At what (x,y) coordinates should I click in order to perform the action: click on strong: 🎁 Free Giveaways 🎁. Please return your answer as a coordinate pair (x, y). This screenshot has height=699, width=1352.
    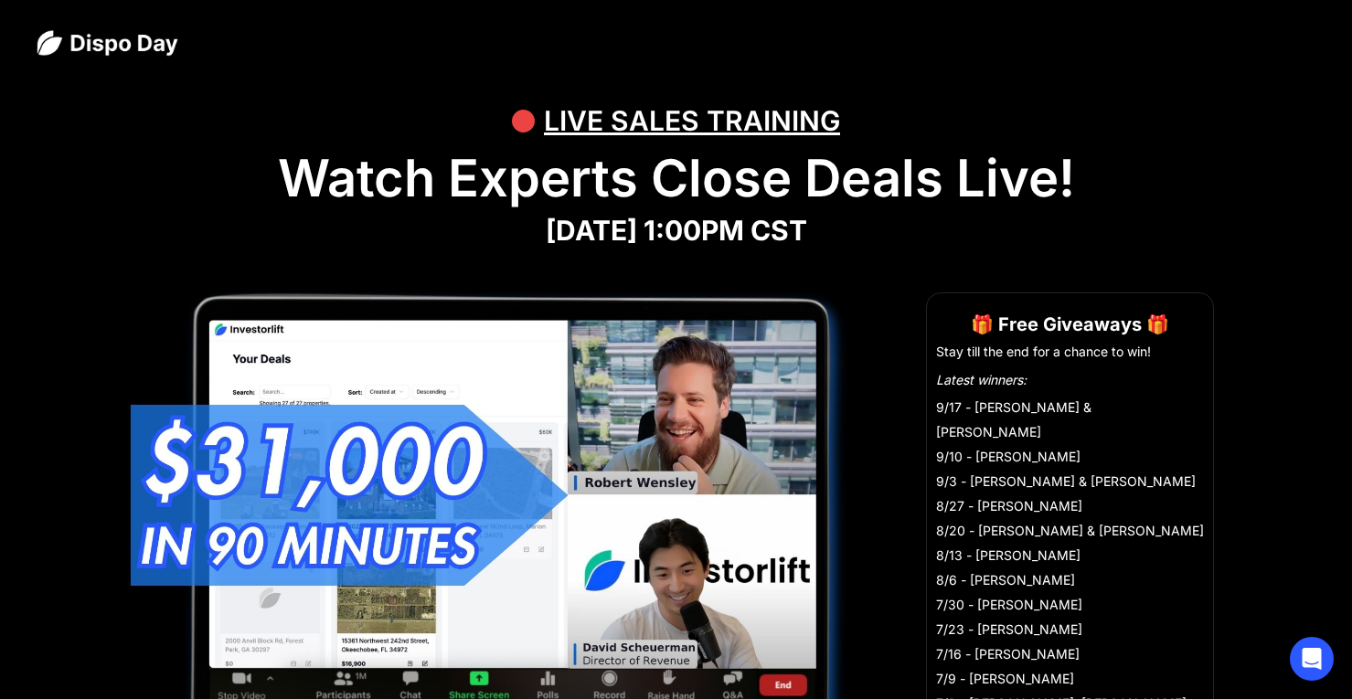
    Looking at the image, I should click on (1070, 325).